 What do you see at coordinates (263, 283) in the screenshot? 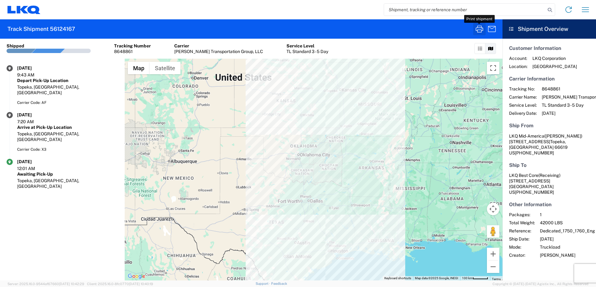
I see `a: Support` at bounding box center [263, 283].